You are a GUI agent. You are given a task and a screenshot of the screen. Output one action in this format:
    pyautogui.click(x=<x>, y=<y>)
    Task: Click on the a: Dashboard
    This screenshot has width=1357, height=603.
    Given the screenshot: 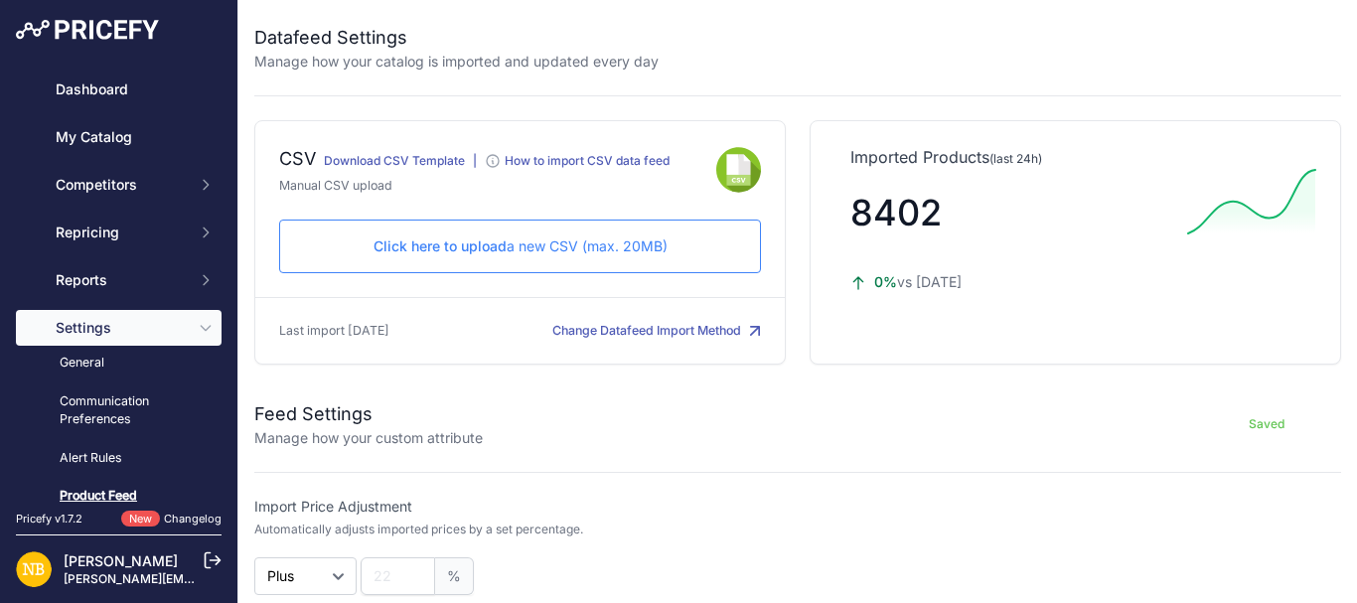 What is the action you would take?
    pyautogui.click(x=118, y=89)
    